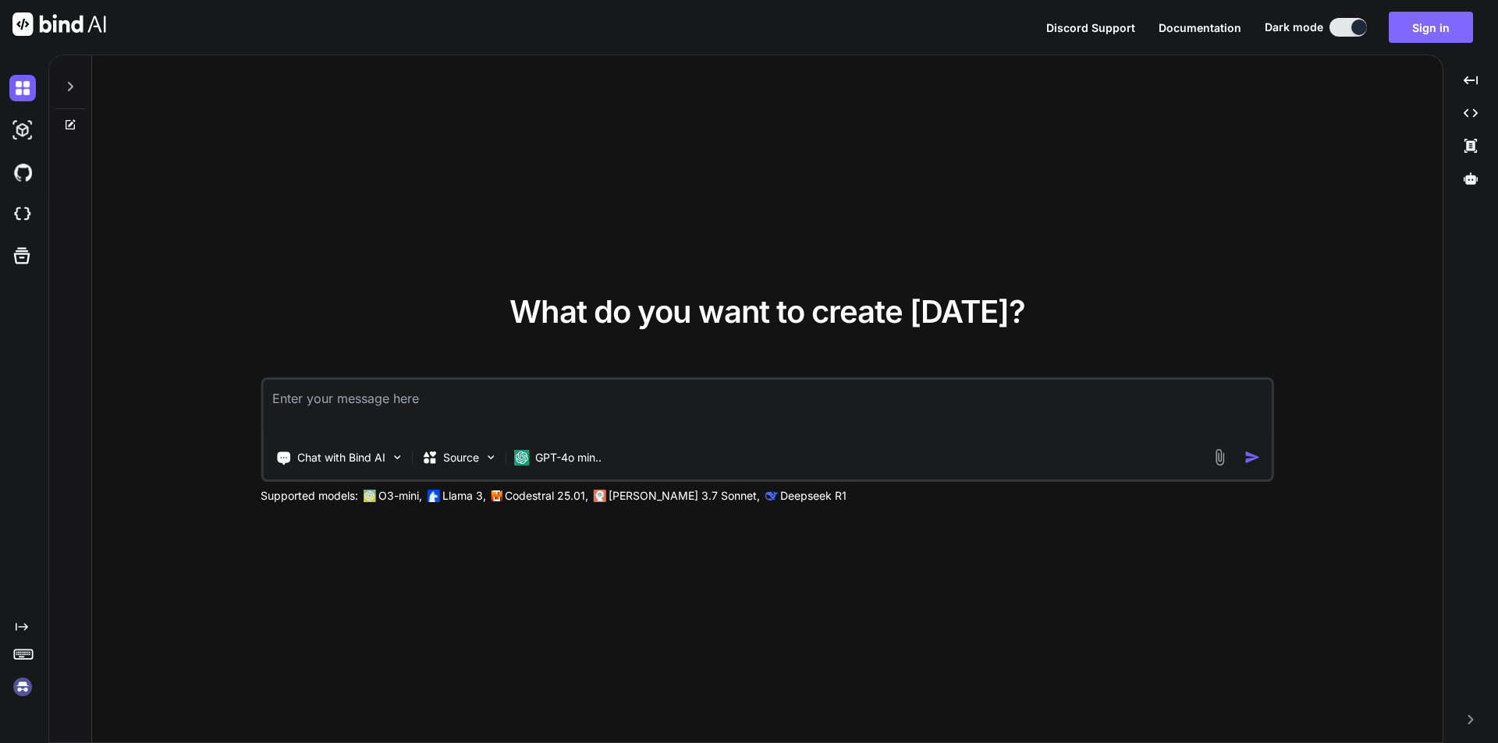  Describe the element at coordinates (59, 24) in the screenshot. I see `img: Bind AI` at that location.